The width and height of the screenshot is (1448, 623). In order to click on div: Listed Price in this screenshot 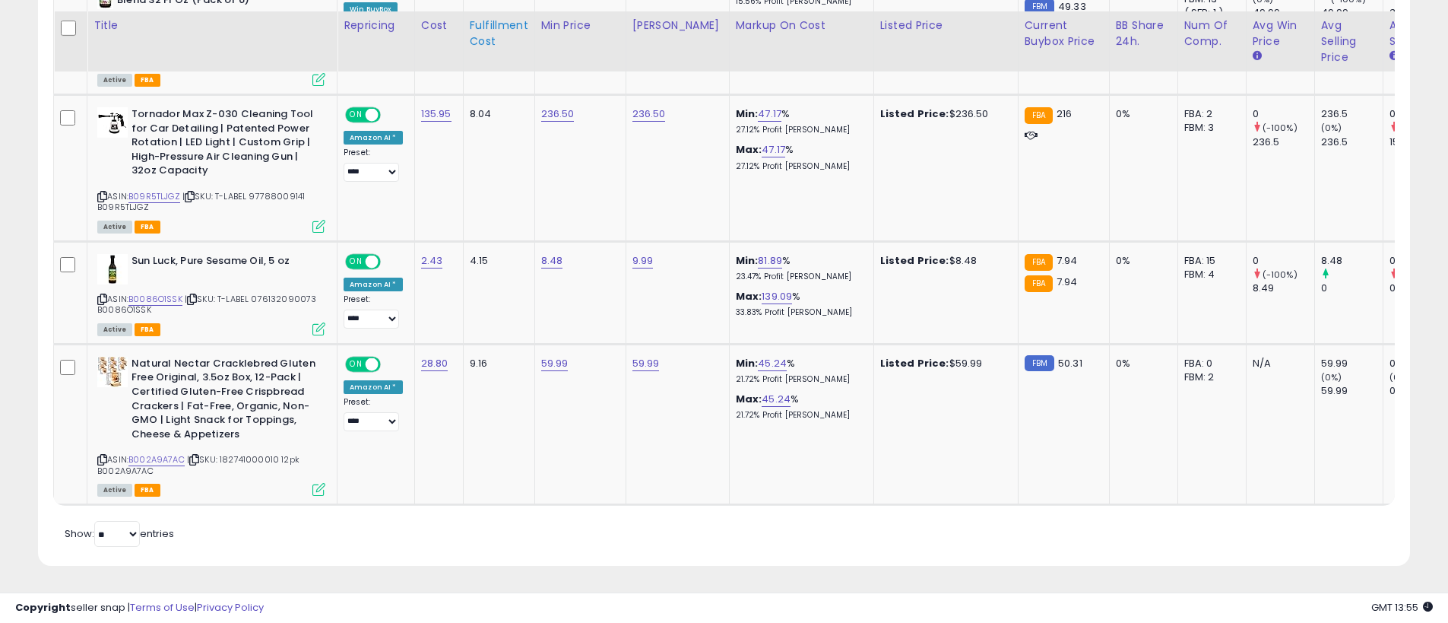, I will do `click(946, 25)`.